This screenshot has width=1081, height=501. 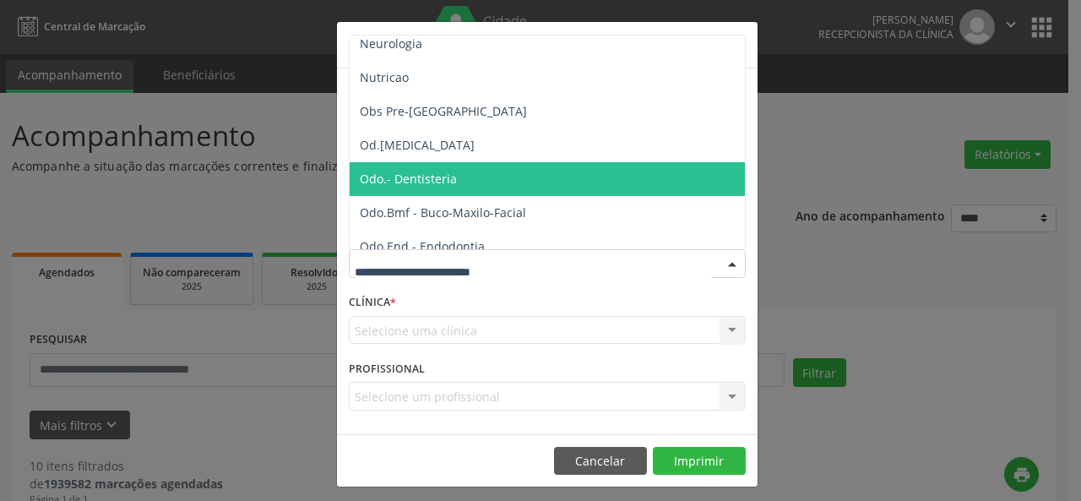 What do you see at coordinates (445, 45) in the screenshot?
I see `h5: Relatório de agendamentos` at bounding box center [445, 45].